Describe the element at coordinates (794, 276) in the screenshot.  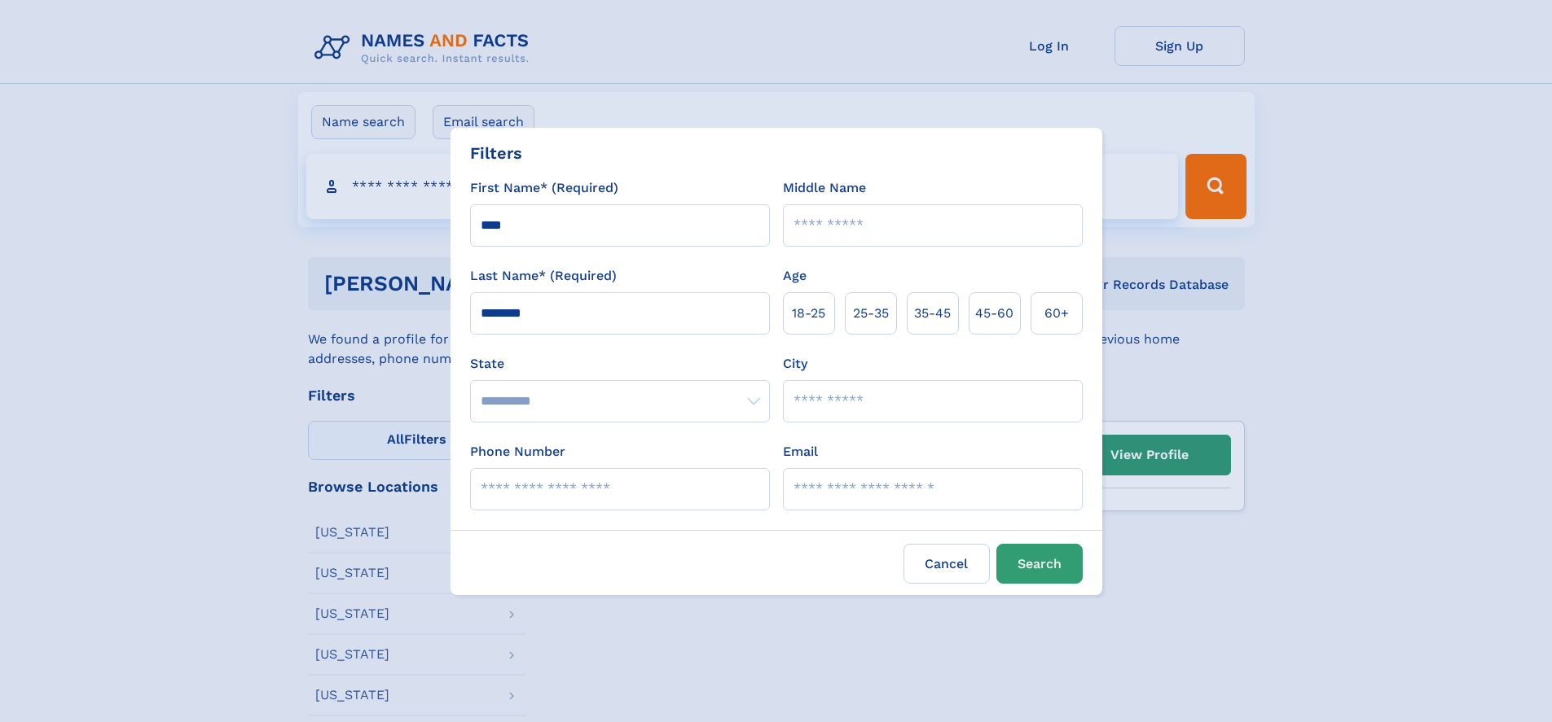
I see `label: Age` at that location.